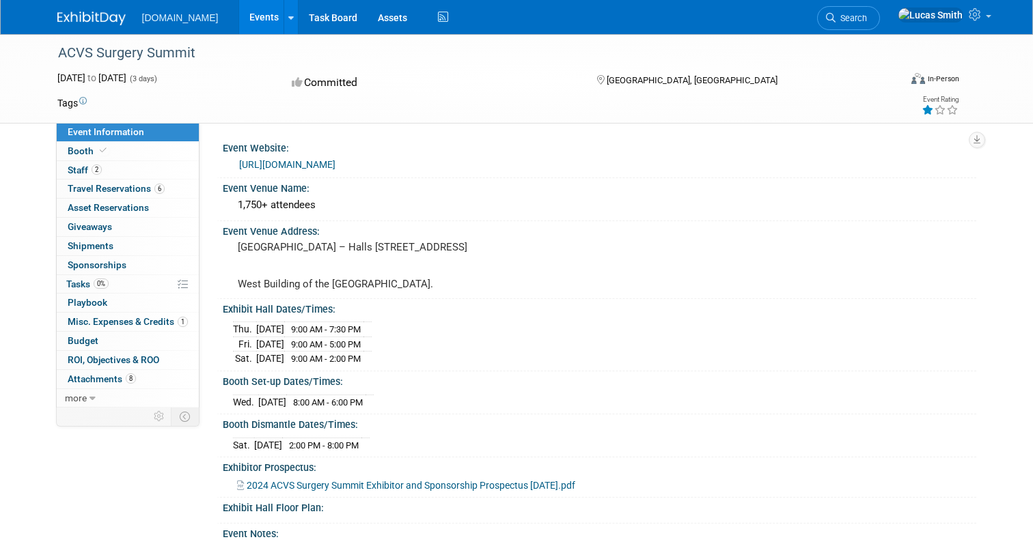 The height and width of the screenshot is (544, 1033). I want to click on span: Asset Reservations, so click(108, 208).